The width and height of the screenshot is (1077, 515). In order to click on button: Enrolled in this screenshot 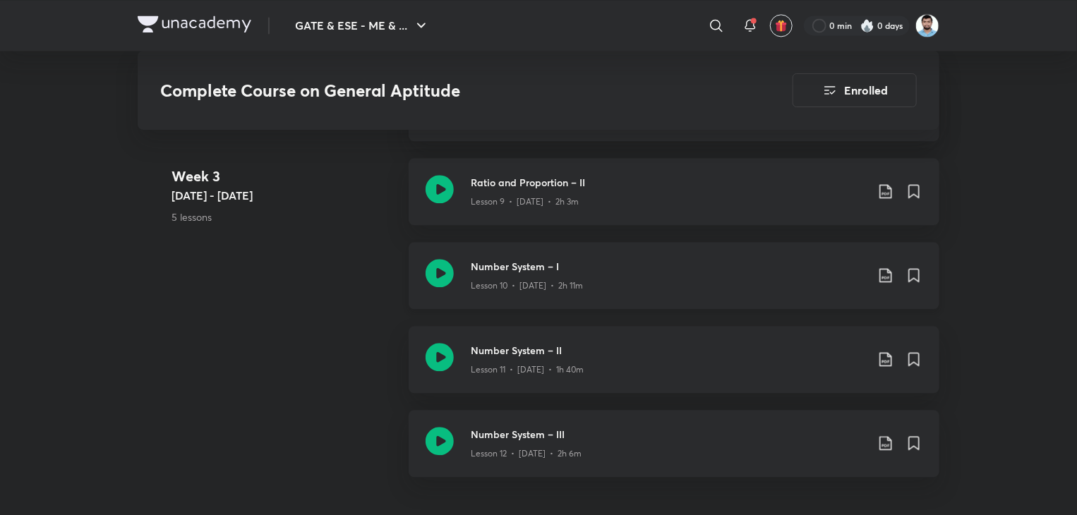, I will do `click(855, 90)`.